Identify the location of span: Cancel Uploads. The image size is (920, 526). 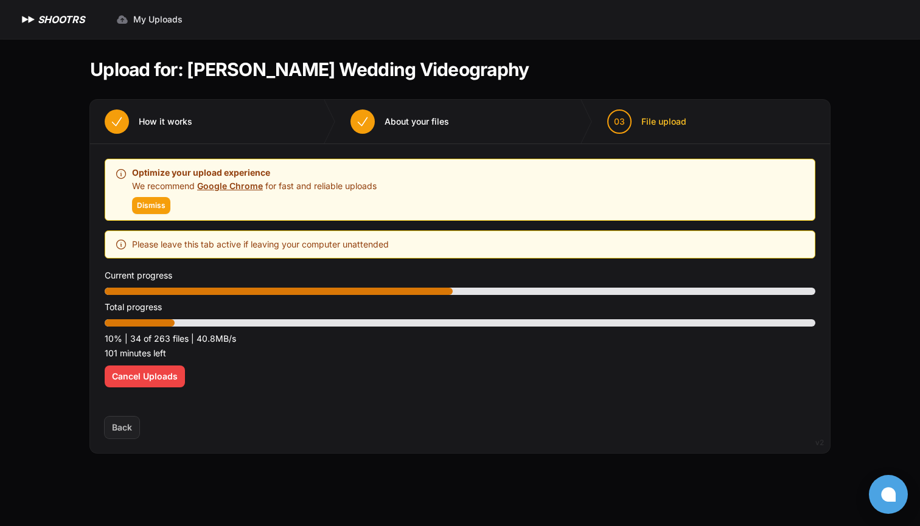
(145, 376).